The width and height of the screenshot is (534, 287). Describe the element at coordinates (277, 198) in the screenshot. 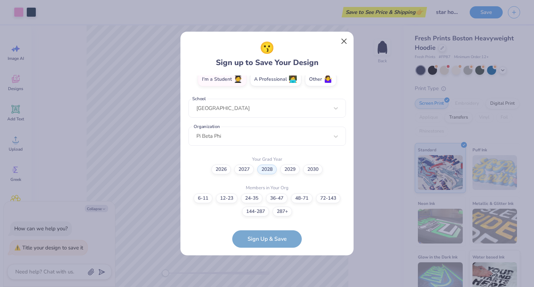

I see `label: 36-47` at that location.